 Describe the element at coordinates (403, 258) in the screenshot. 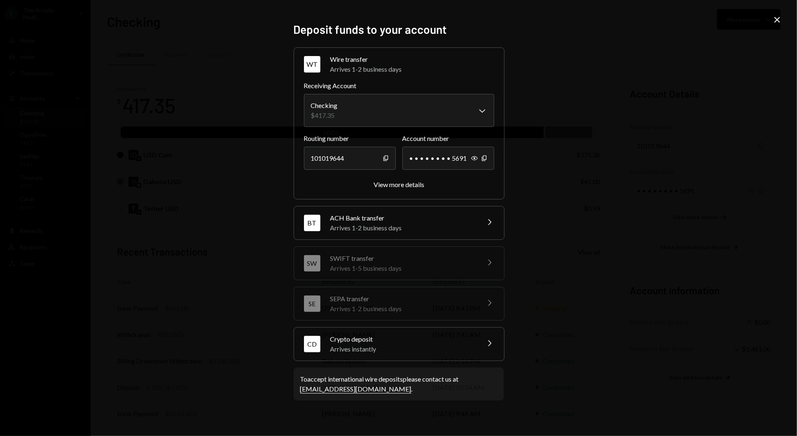

I see `div: SWIFT transfer` at that location.